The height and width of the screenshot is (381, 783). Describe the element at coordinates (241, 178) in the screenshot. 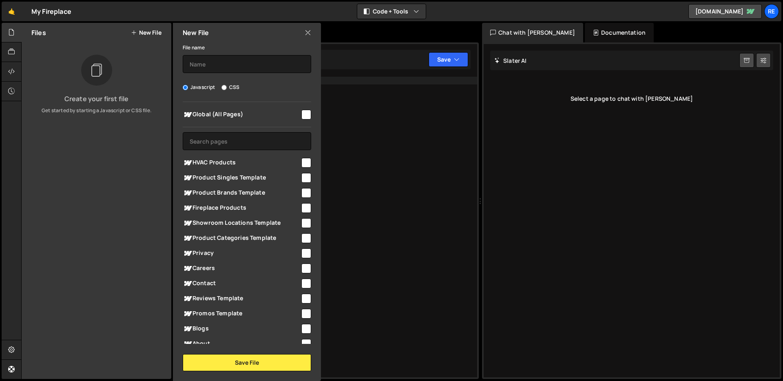

I see `span: Product Singles Template` at that location.